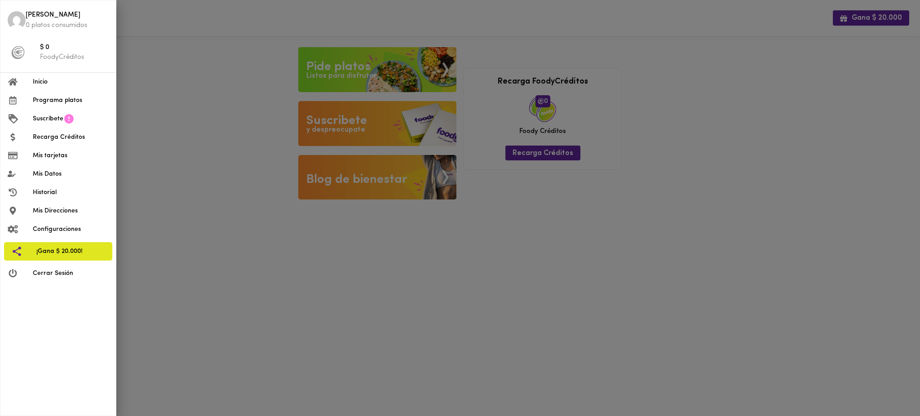 Image resolution: width=920 pixels, height=416 pixels. Describe the element at coordinates (71, 82) in the screenshot. I see `span: Inicio` at that location.